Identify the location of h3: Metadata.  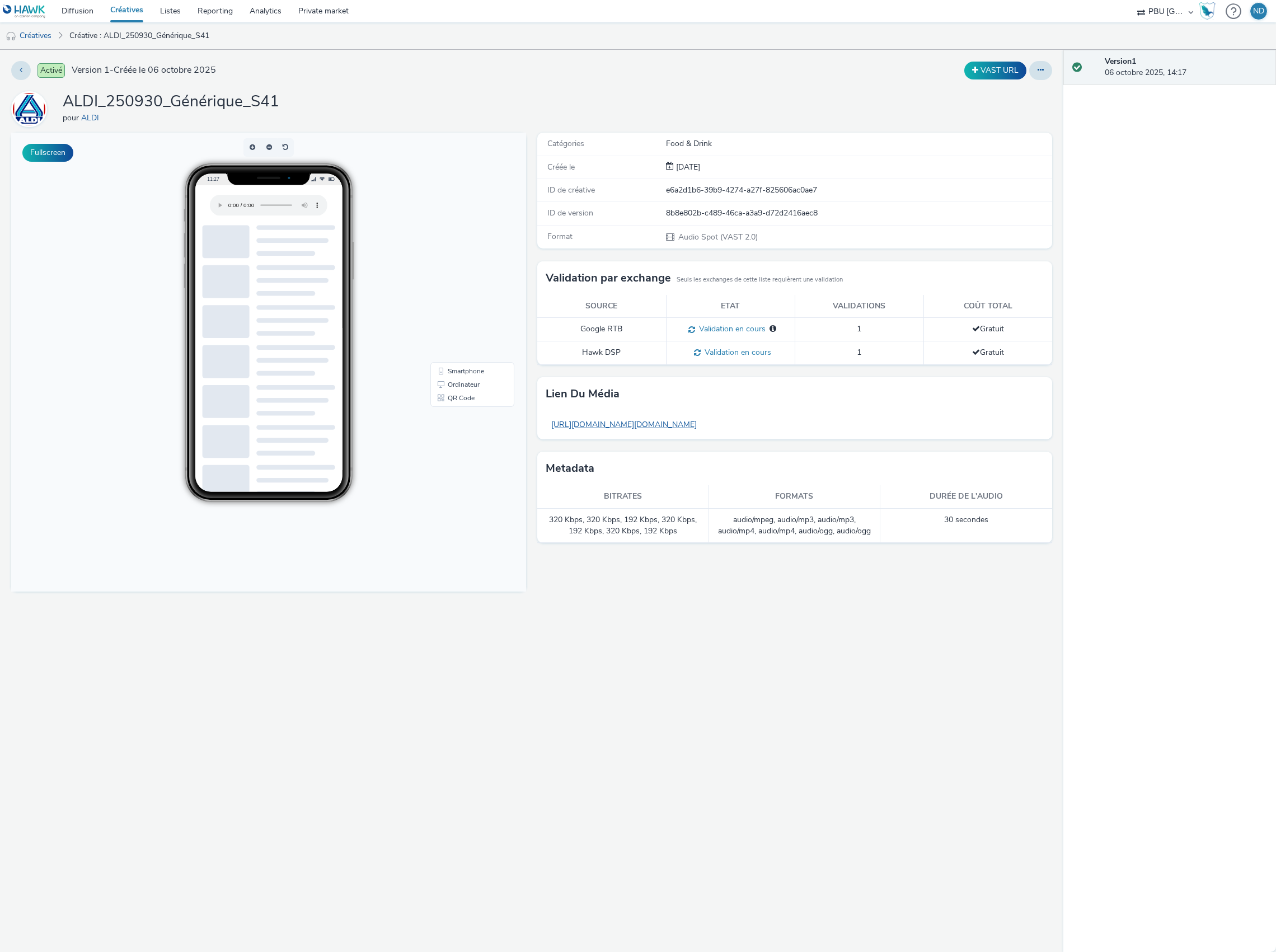
(570, 468).